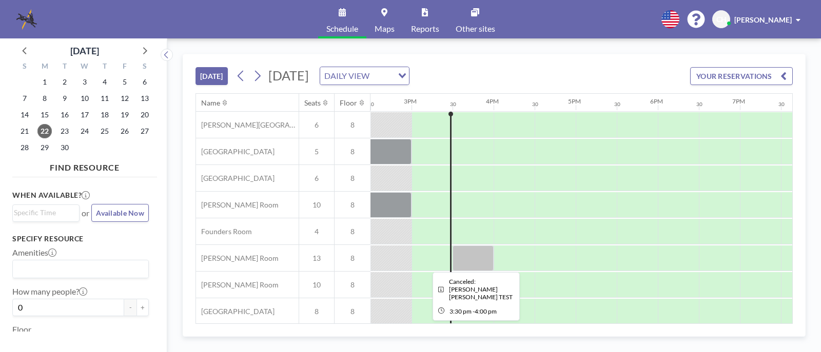  What do you see at coordinates (316, 258) in the screenshot?
I see `span: 13` at bounding box center [316, 258].